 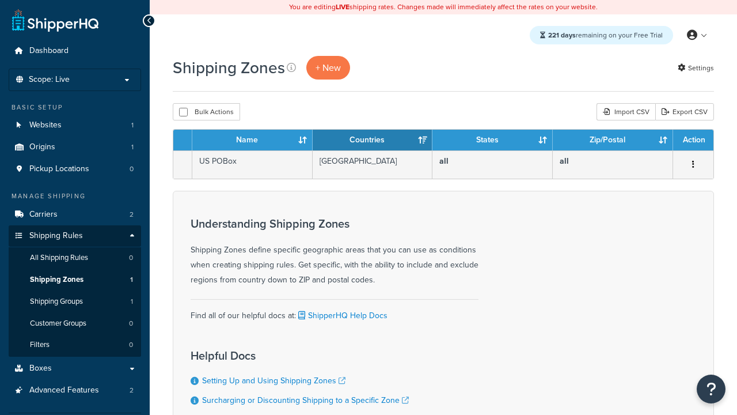 I want to click on span: Websites, so click(x=45, y=125).